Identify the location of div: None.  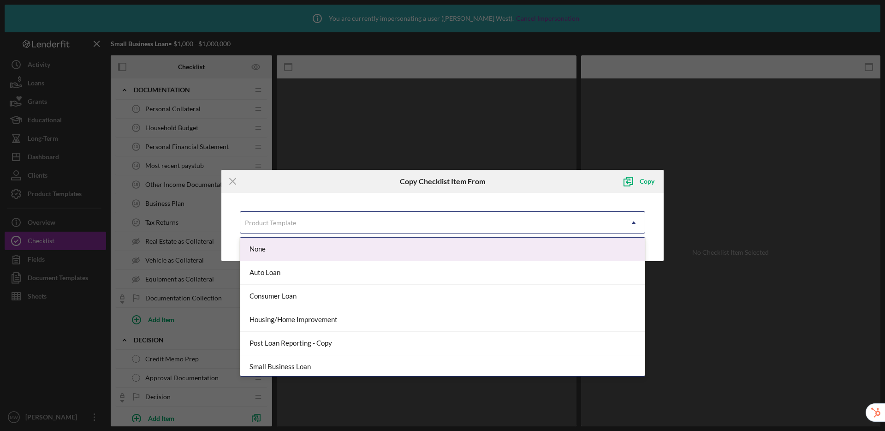
(443, 249).